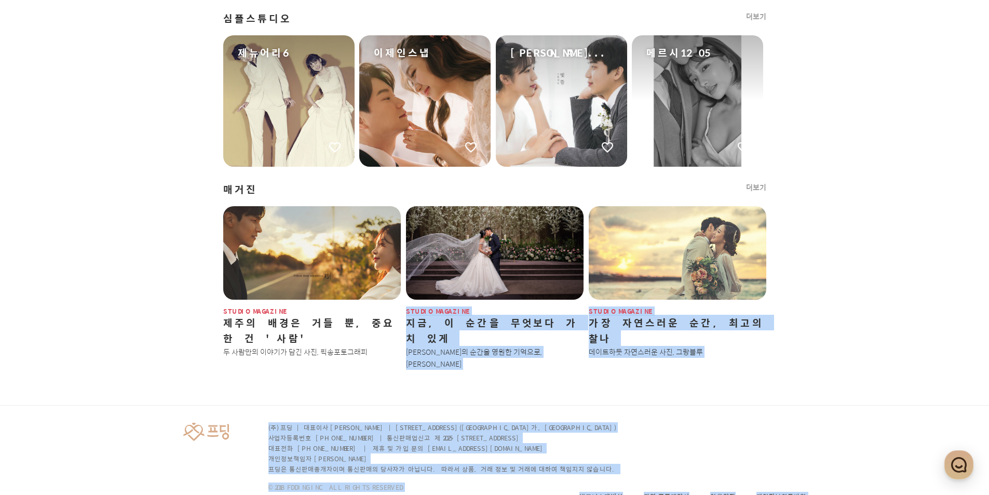  What do you see at coordinates (425, 101) in the screenshot?
I see `a: 이제인스냅` at bounding box center [425, 101].